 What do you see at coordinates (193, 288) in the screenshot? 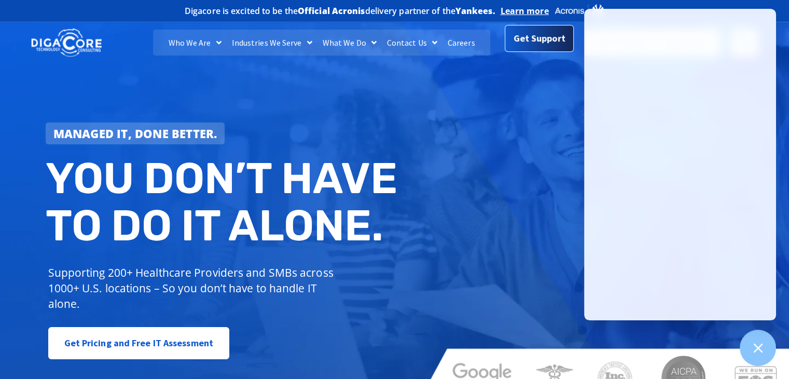
I see `p: Supporting 200+ Healthcare Providers and SMBs across 1000+ U.S. locations – So you don’t have to ...` at bounding box center [193, 288].